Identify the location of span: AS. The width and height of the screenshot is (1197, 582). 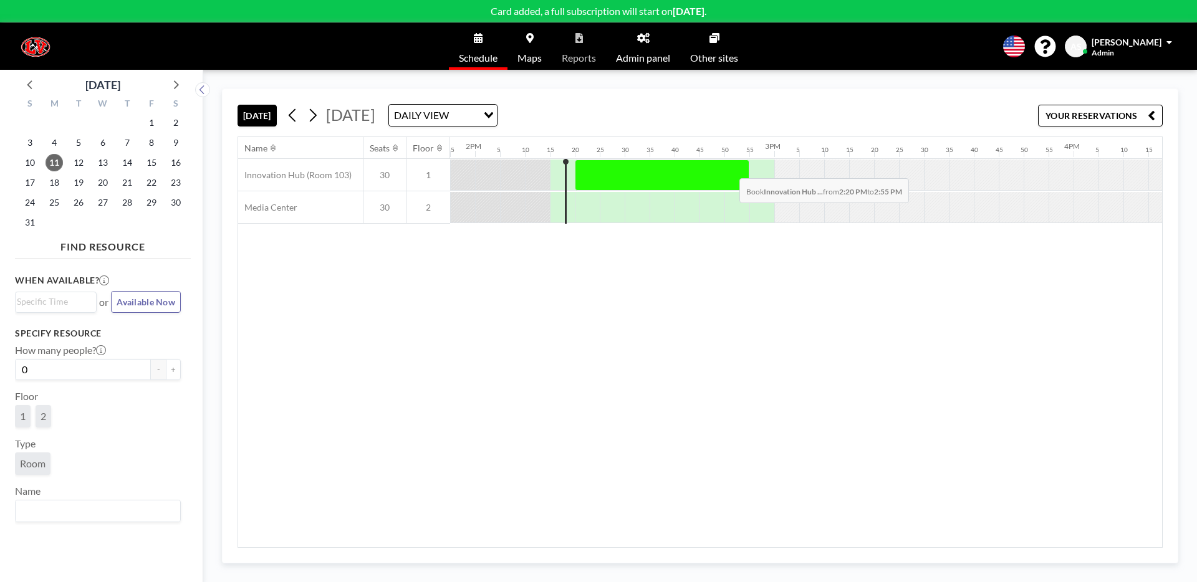
(1076, 47).